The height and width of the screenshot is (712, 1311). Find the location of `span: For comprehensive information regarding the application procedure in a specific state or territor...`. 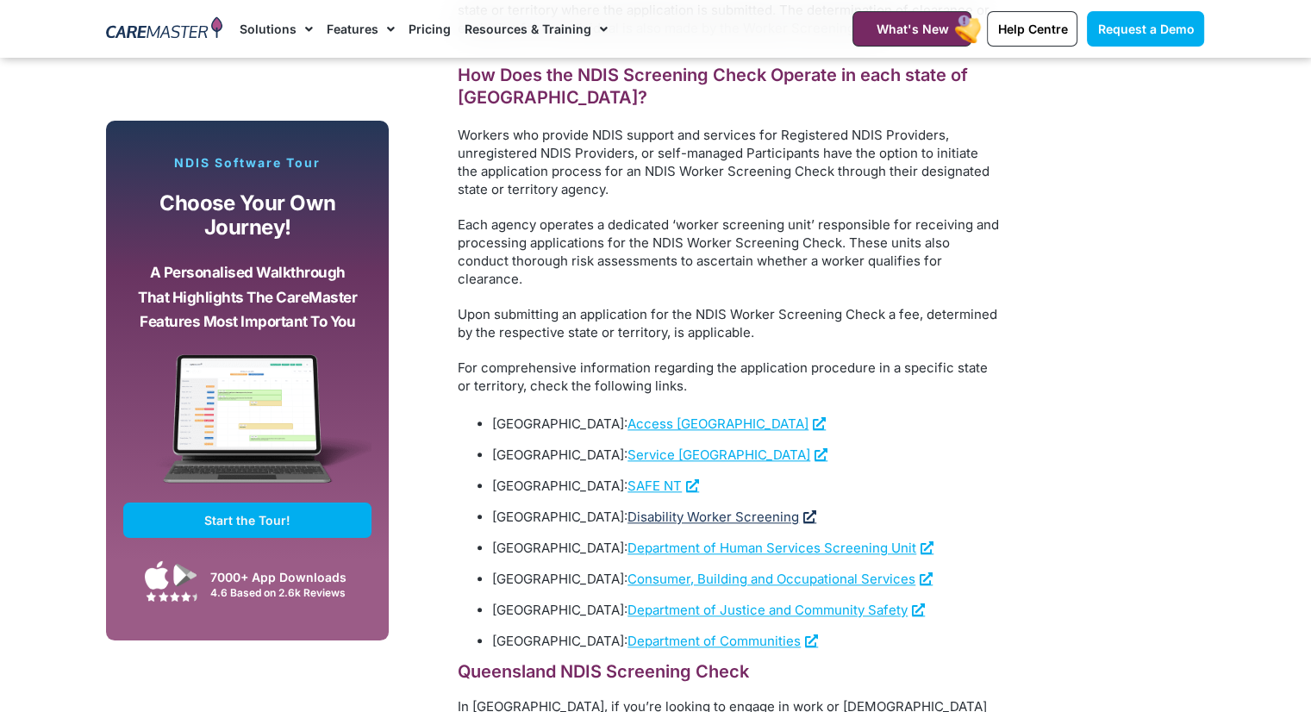

span: For comprehensive information regarding the application procedure in a specific state or territor... is located at coordinates (723, 377).